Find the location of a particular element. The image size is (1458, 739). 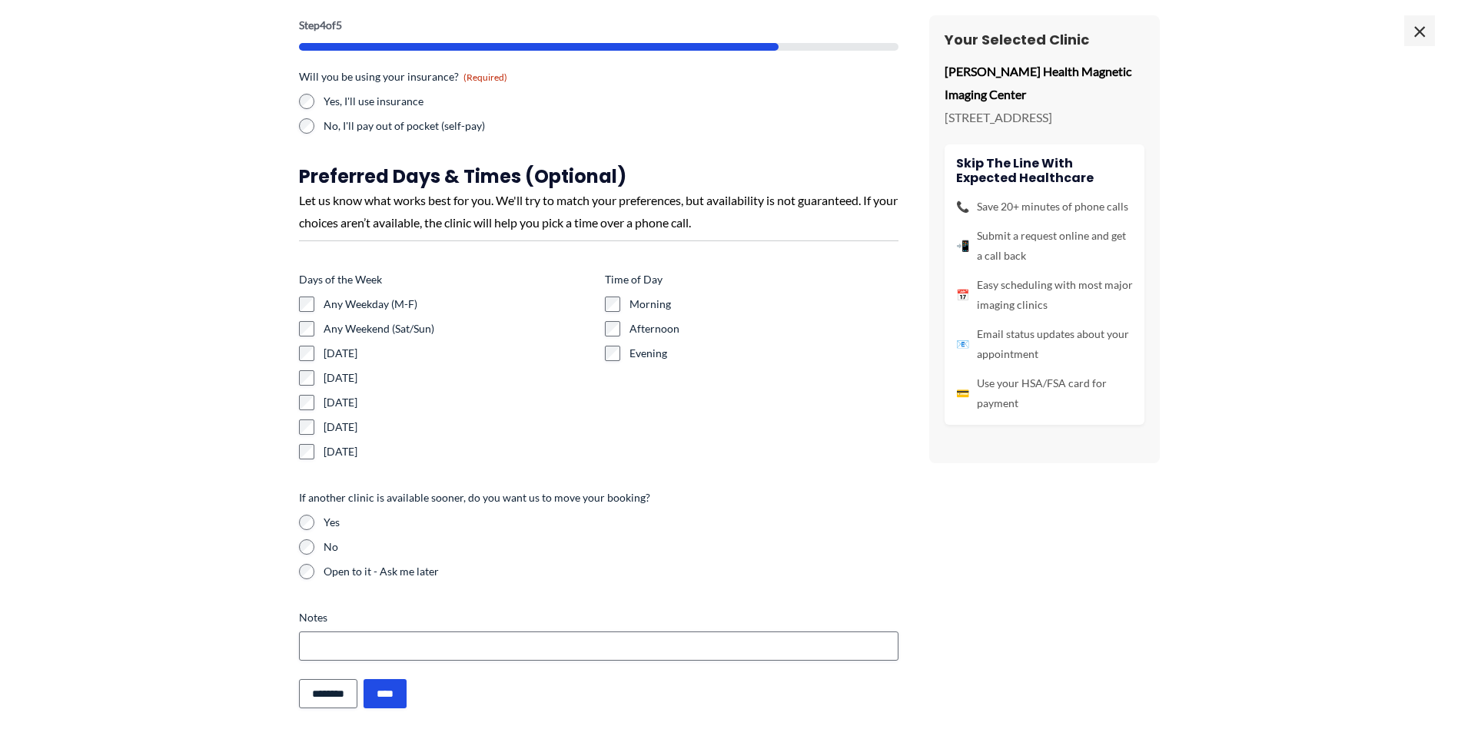

label: Evening is located at coordinates (764, 354).